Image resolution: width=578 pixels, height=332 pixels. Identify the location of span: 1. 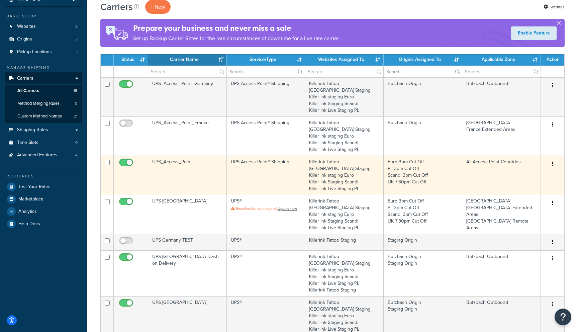
(77, 52).